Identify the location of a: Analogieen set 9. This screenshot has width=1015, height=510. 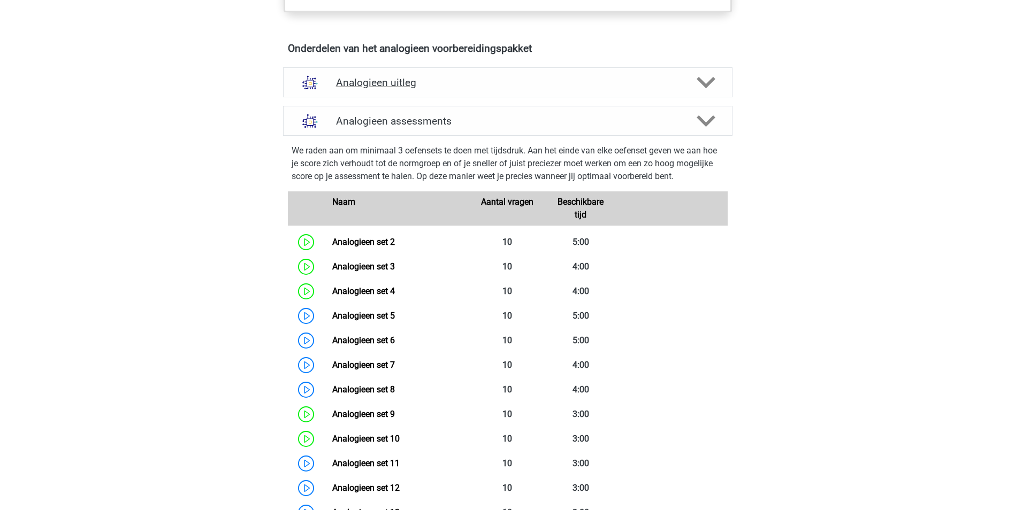
(363, 414).